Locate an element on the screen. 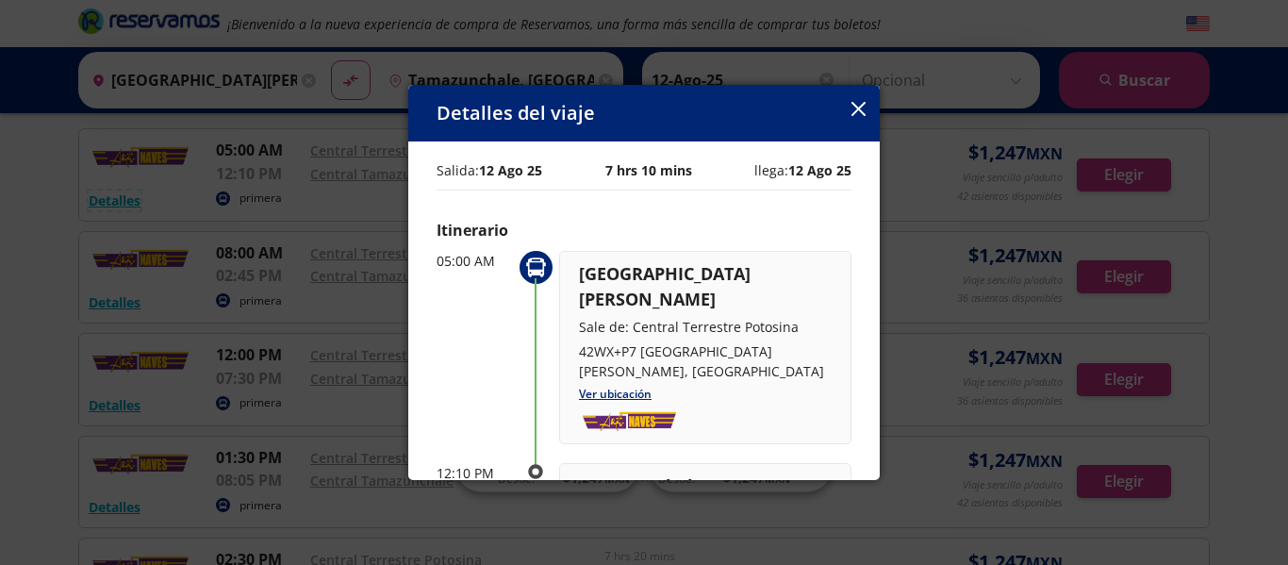 The image size is (1288, 565). p: 05:00 AM is located at coordinates (474, 260).